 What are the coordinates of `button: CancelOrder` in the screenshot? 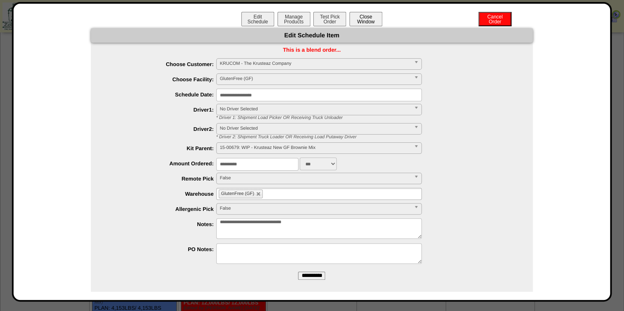 It's located at (495, 19).